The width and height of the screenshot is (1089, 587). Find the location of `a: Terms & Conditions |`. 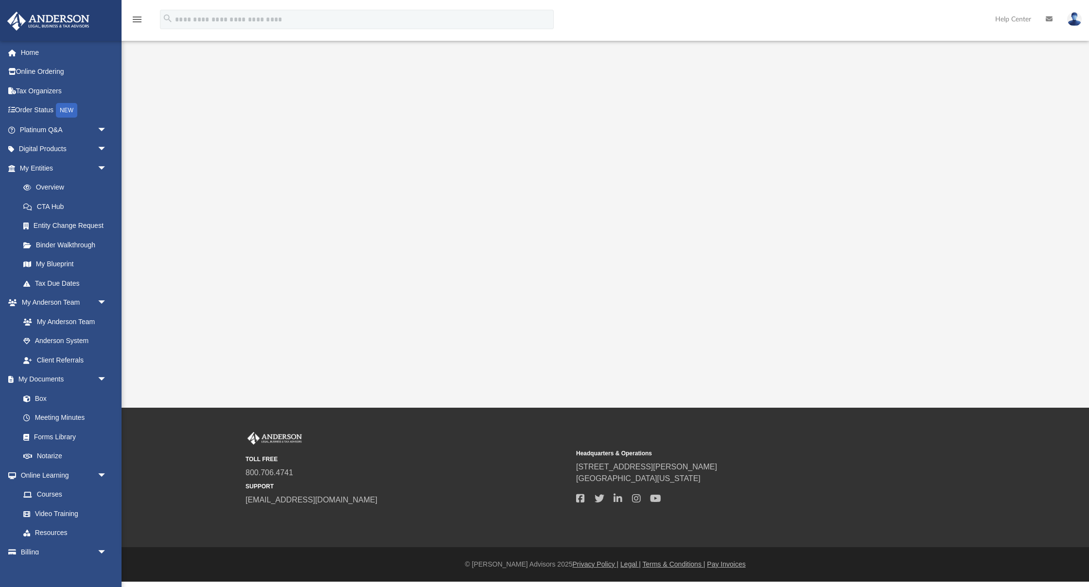

a: Terms & Conditions | is located at coordinates (674, 564).